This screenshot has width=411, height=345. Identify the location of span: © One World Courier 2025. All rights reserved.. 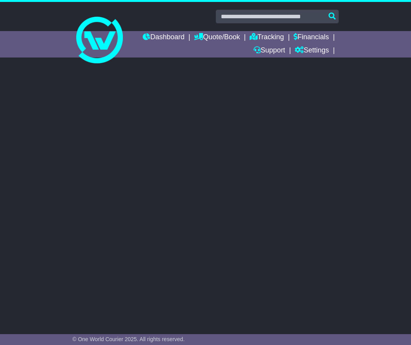
(128, 340).